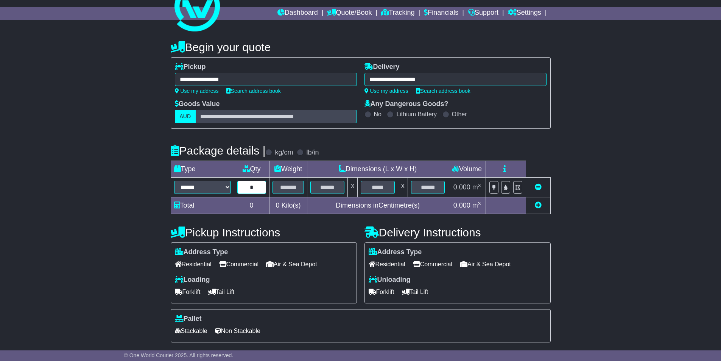 Image resolution: width=721 pixels, height=361 pixels. What do you see at coordinates (538, 205) in the screenshot?
I see `a: Add new item` at bounding box center [538, 205].